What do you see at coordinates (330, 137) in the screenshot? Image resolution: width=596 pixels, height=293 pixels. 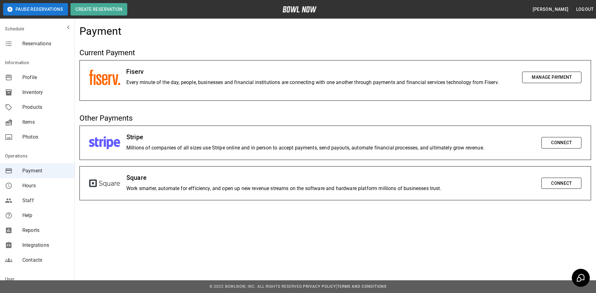 I see `h6: Stripe` at bounding box center [330, 137].